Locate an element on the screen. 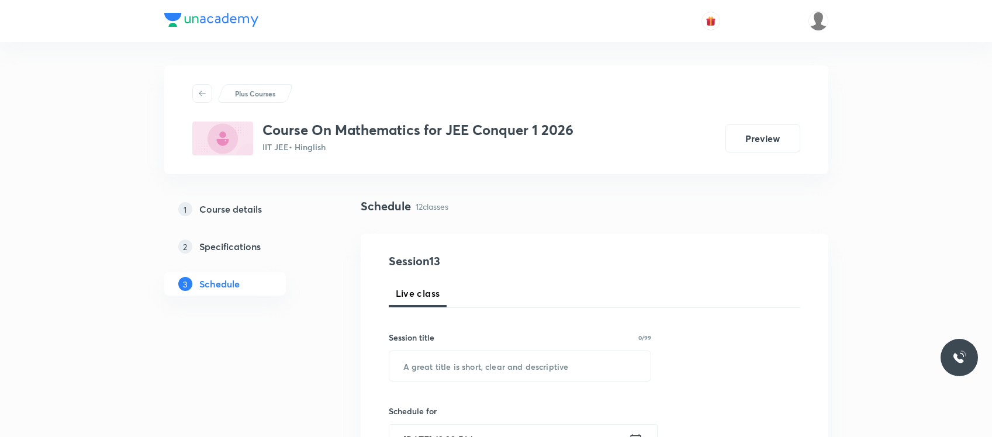 This screenshot has width=992, height=437. img: 965DA8A2-F527-4D0B-81A8-3B021789C922_plus.png is located at coordinates (223, 138).